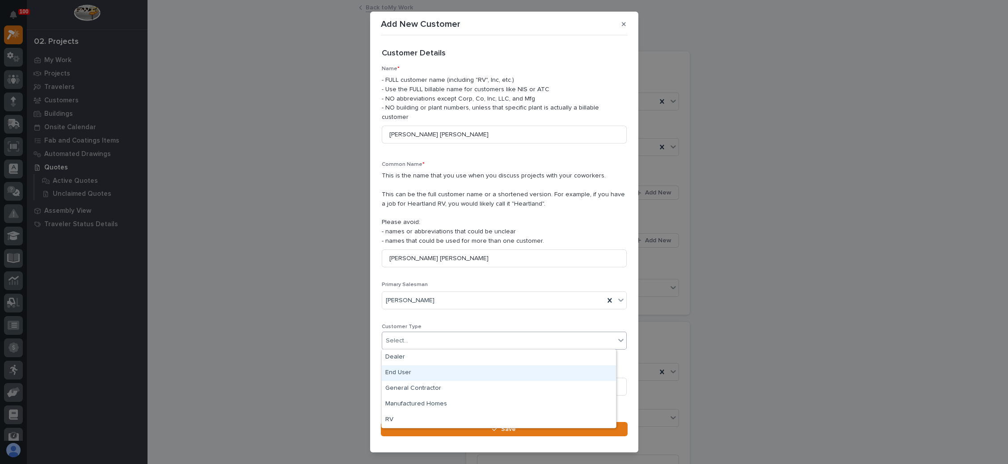 This screenshot has width=1008, height=464. What do you see at coordinates (499, 404) in the screenshot?
I see `div: Manufactured Homes` at bounding box center [499, 404].